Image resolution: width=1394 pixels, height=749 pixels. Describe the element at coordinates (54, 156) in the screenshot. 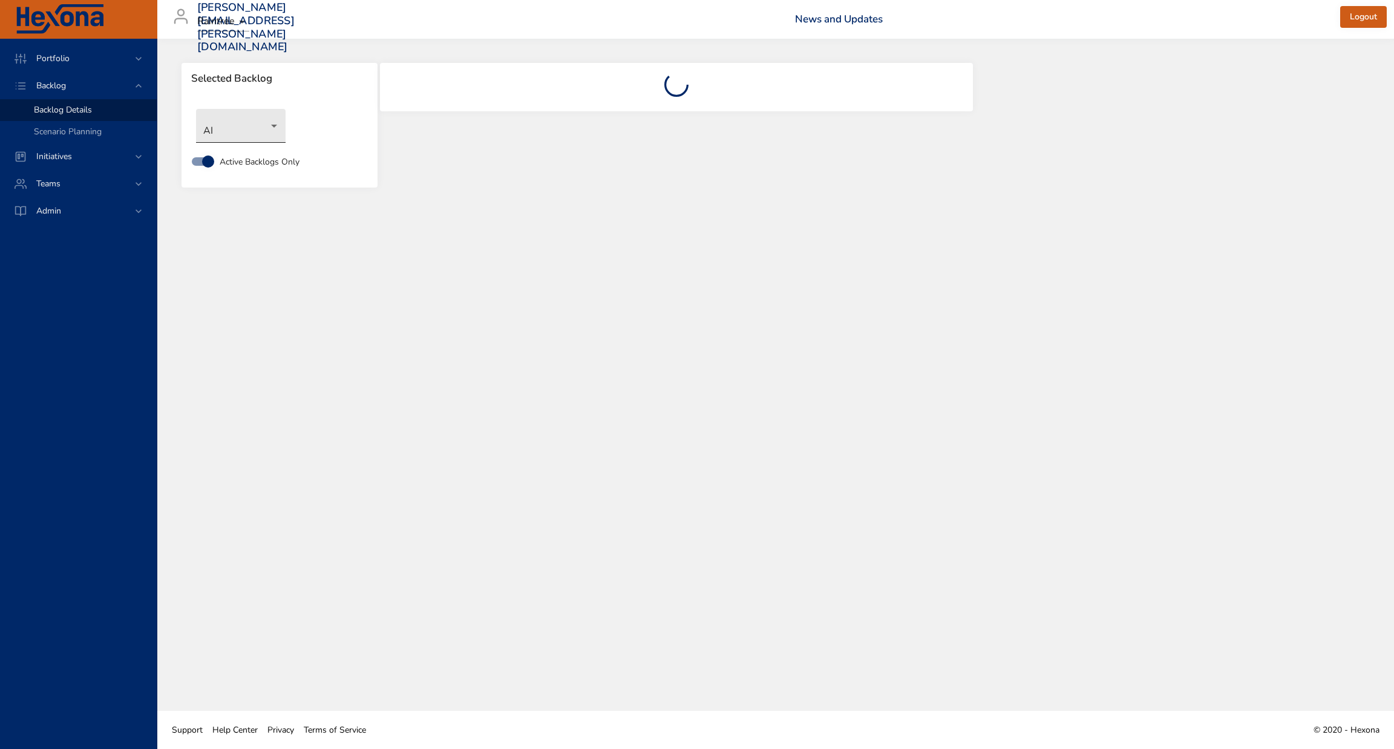

I see `span: Initiatives` at that location.